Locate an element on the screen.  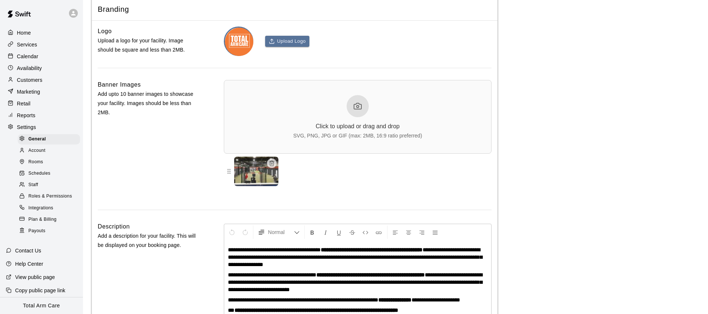
img: Banner 1 is located at coordinates (256, 171).